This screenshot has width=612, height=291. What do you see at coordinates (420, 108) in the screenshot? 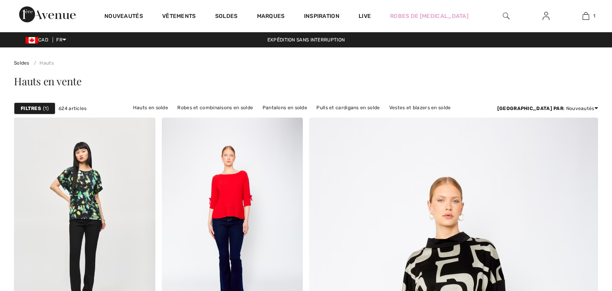
I see `a: Vestes et blazers en solde` at bounding box center [420, 108].